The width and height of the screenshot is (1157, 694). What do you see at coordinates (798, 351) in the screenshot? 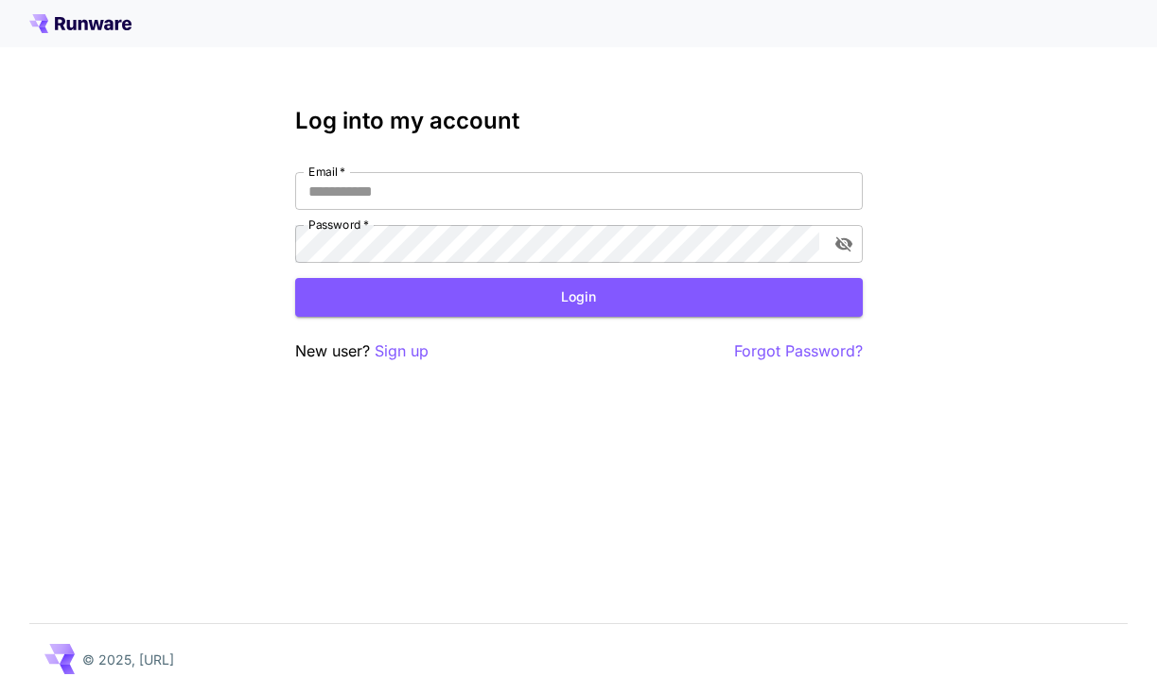
I see `button: Forgot Password?` at bounding box center [798, 351].